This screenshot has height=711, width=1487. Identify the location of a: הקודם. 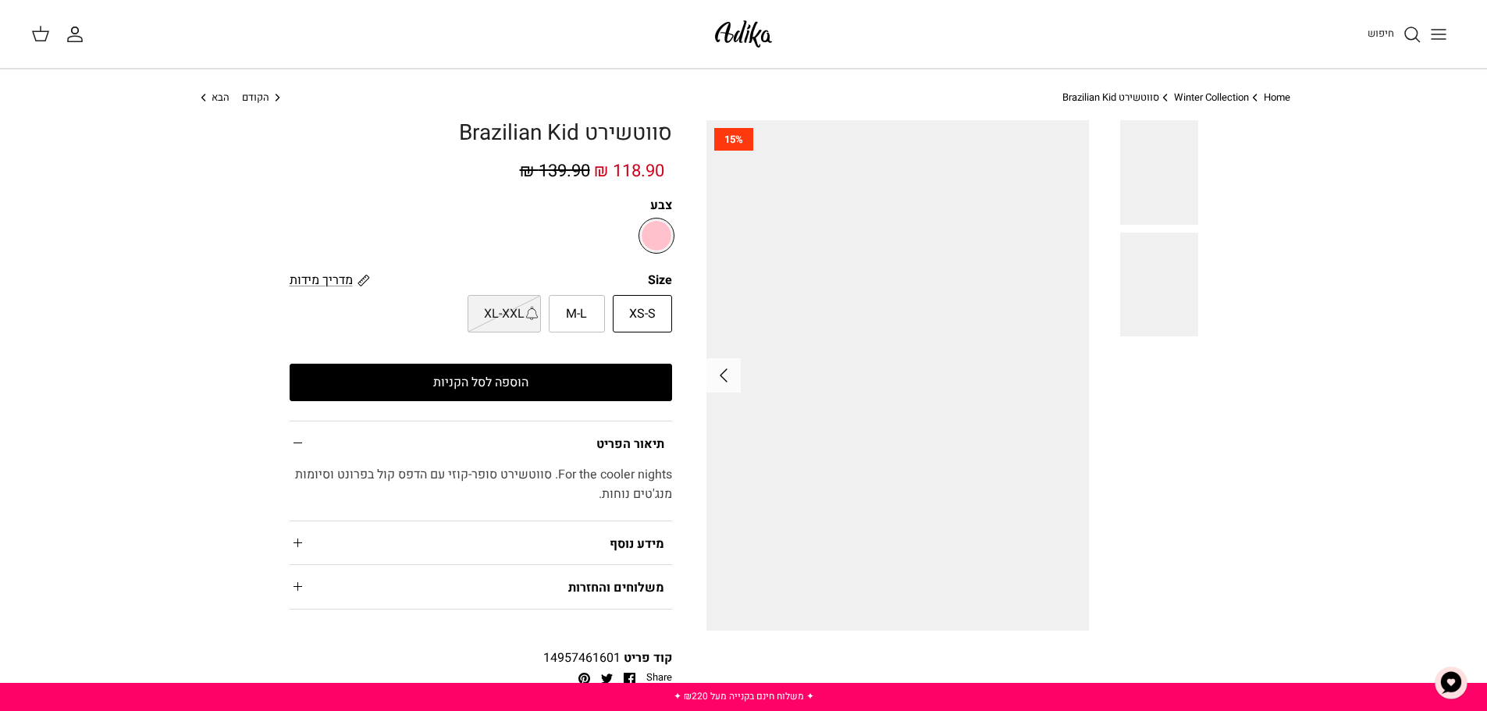
(263, 98).